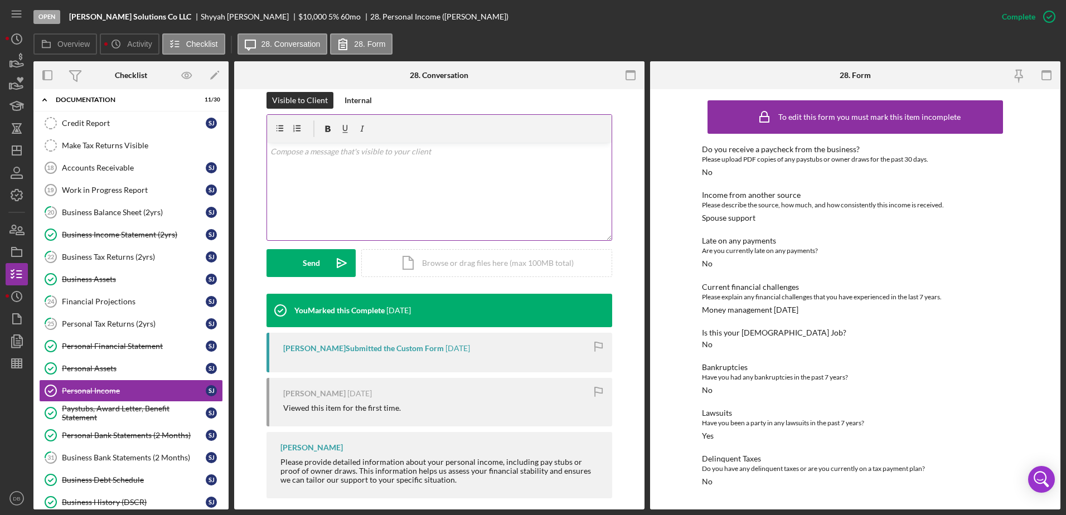  I want to click on div: Business Tax Returns (2yrs), so click(134, 257).